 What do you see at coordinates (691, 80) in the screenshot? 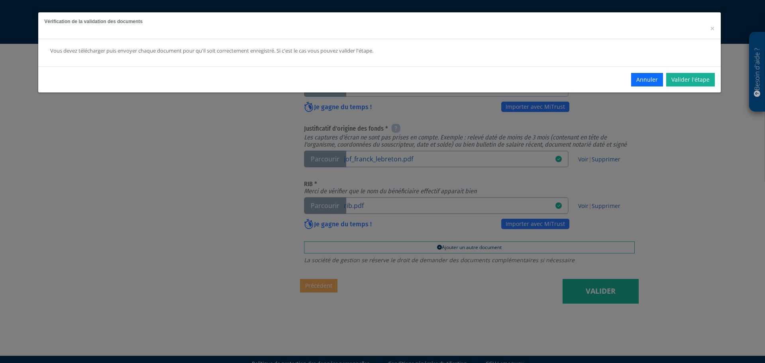
I see `a: Valider l'étape` at bounding box center [691, 80].